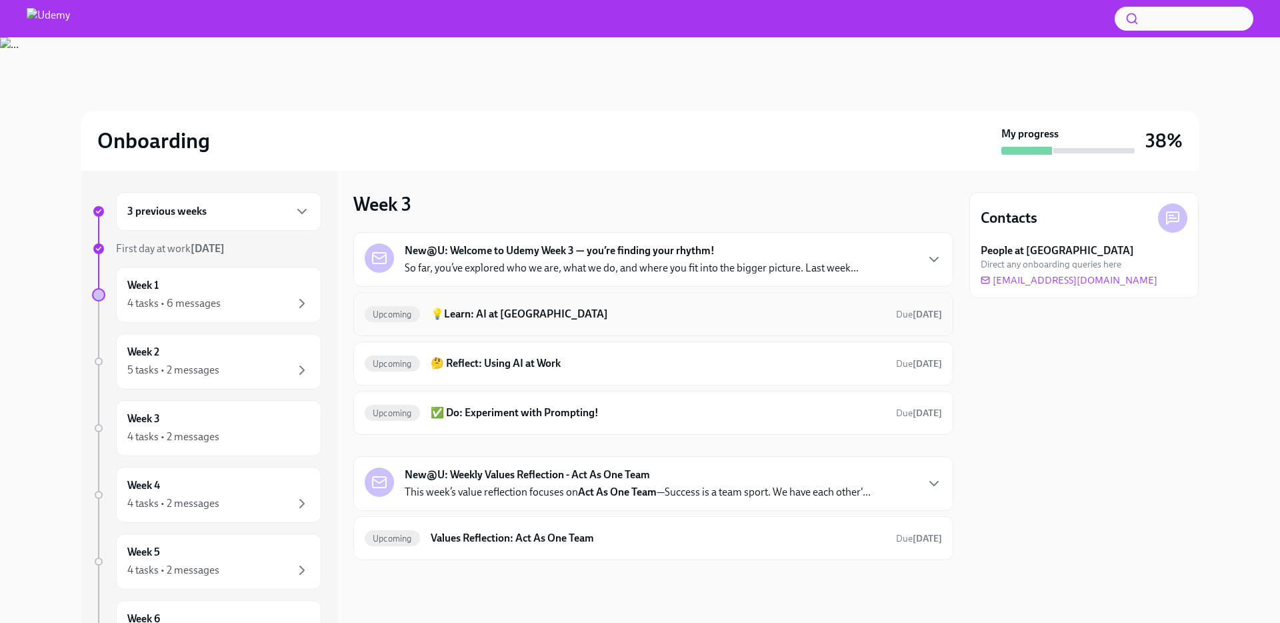 The height and width of the screenshot is (623, 1280). Describe the element at coordinates (658, 413) in the screenshot. I see `h6: ✅ Do: Experiment with Prompting!` at that location.